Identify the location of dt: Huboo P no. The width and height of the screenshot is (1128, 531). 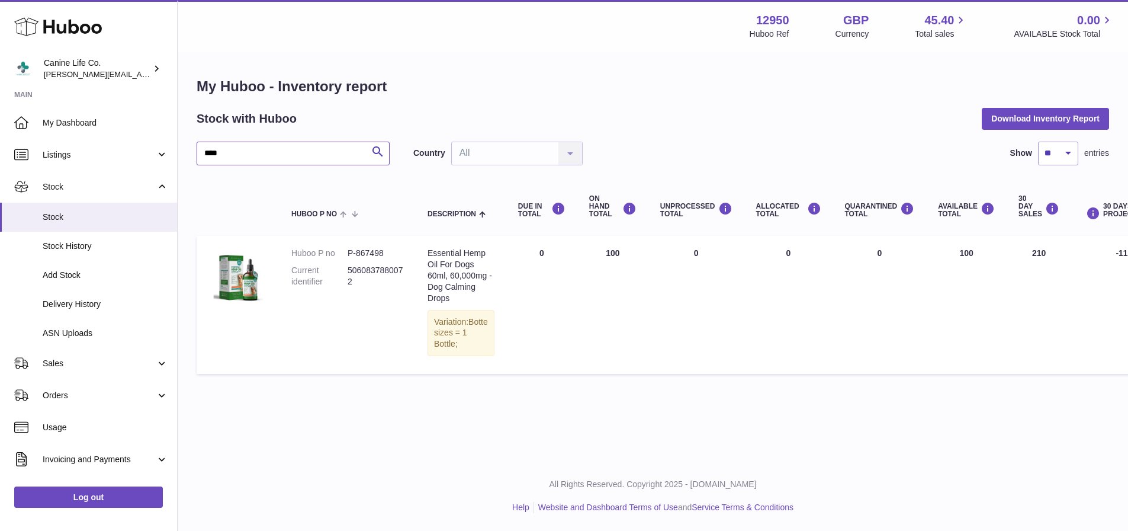
(319, 253).